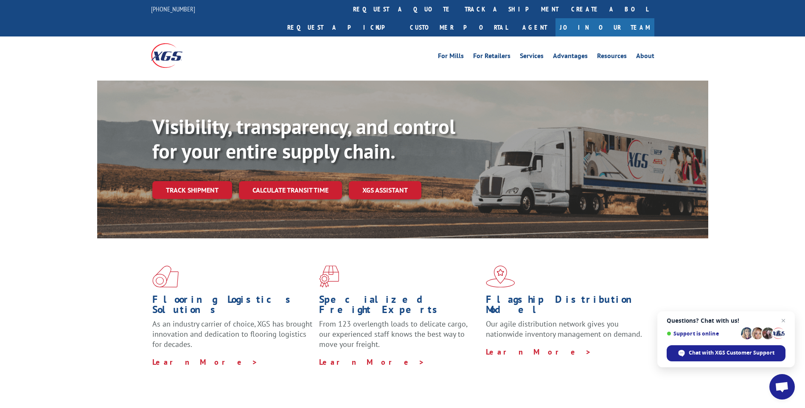  What do you see at coordinates (459, 27) in the screenshot?
I see `a: Customer Portal` at bounding box center [459, 27].